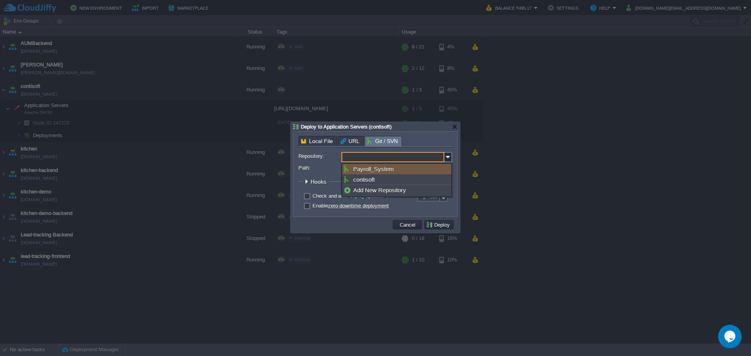 This screenshot has height=356, width=751. What do you see at coordinates (439, 225) in the screenshot?
I see `button: Deploy` at bounding box center [439, 225].